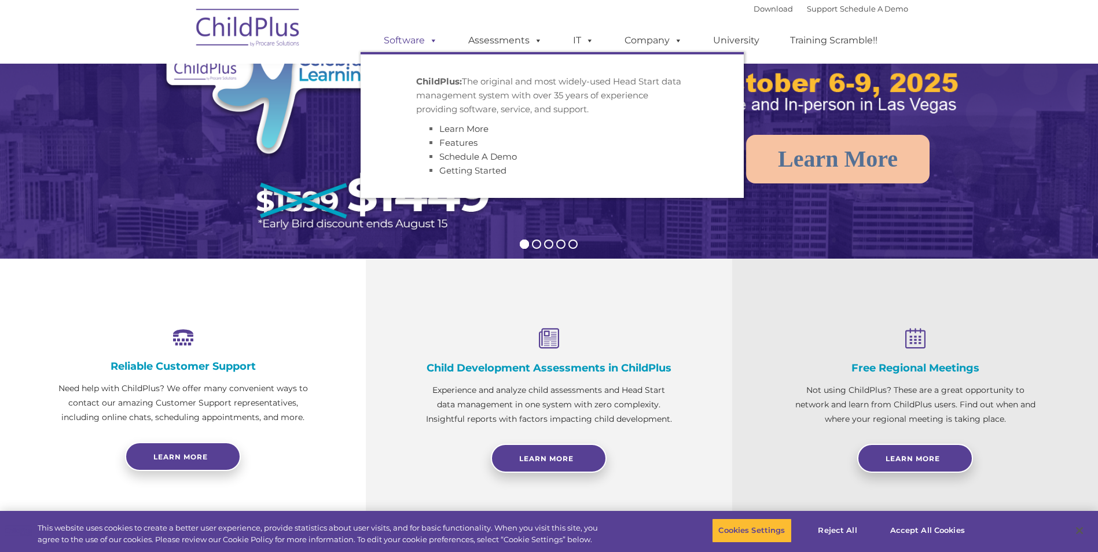 This screenshot has width=1098, height=552. I want to click on a: IT, so click(584, 41).